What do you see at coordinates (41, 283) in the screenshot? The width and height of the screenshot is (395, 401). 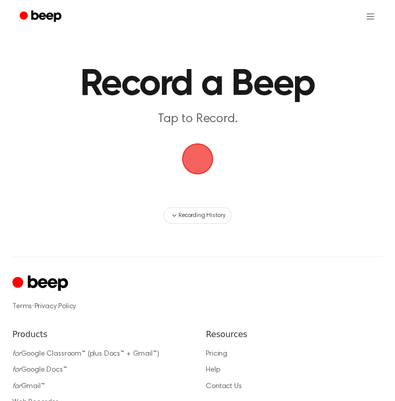 I see `a: Cruip` at bounding box center [41, 283].